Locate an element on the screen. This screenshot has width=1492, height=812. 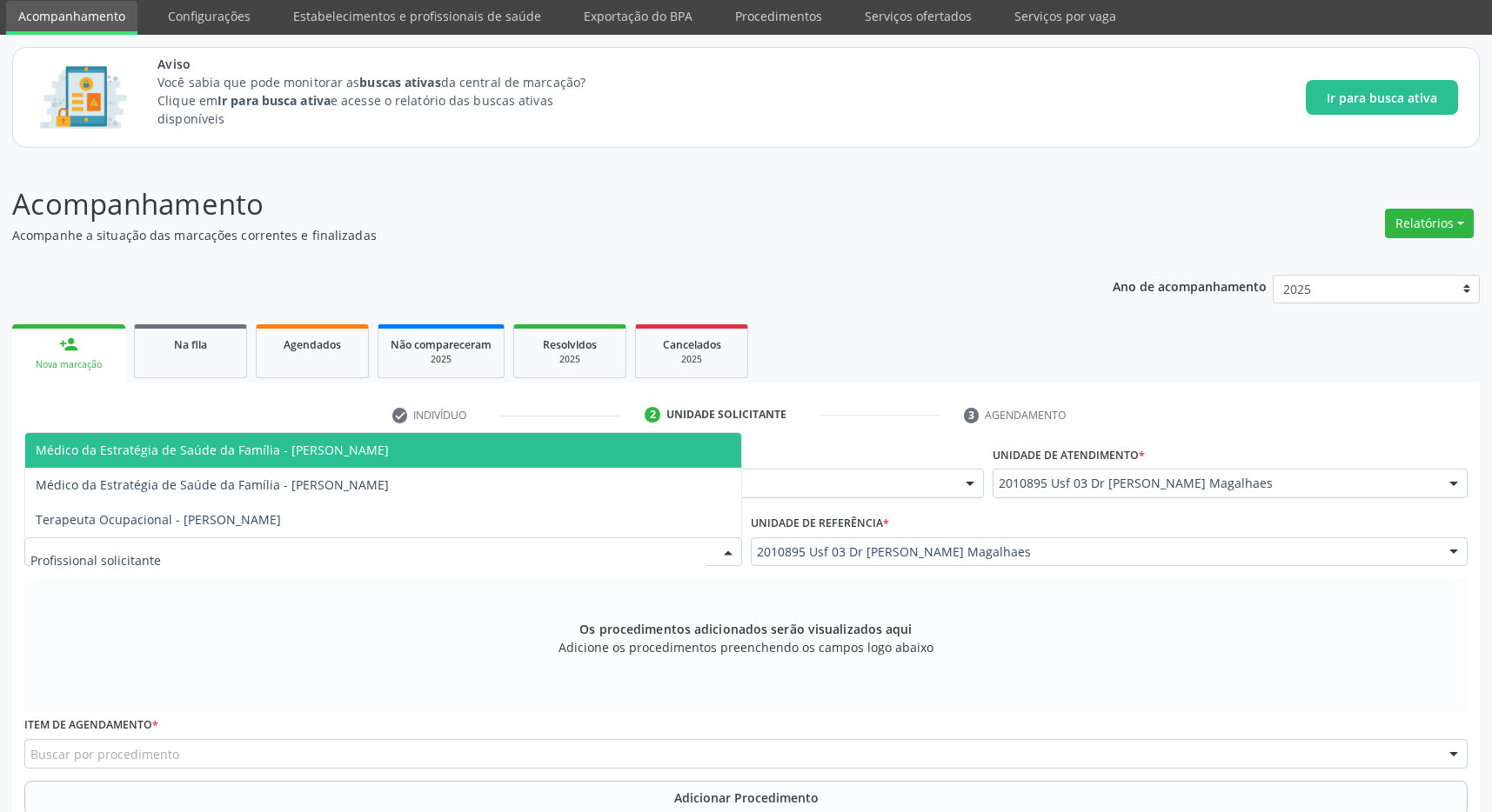
p: Você sabia que pode monitorar as da central de marcação? Clique em e acesse o relatório das busca... is located at coordinates (387, 100).